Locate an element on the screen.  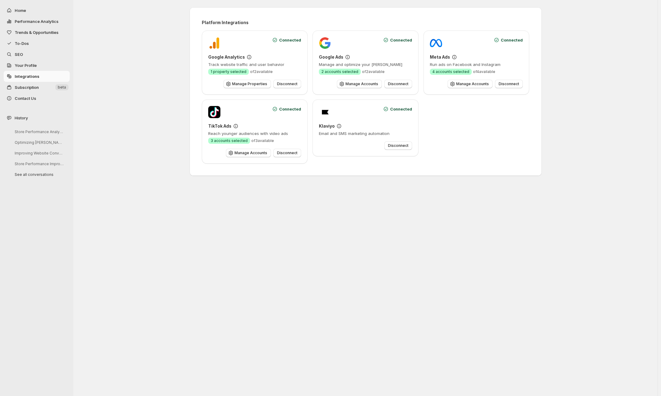
a: Integrations is located at coordinates (37, 76).